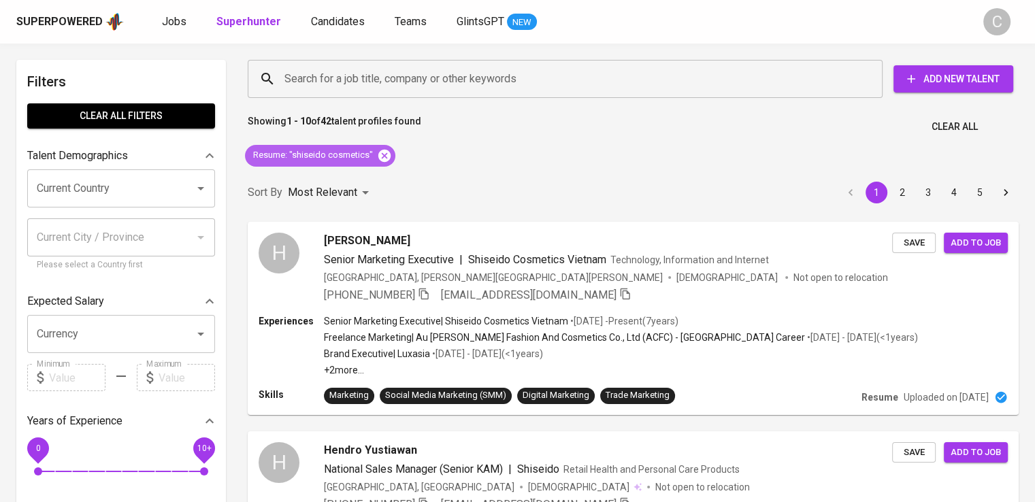 The width and height of the screenshot is (1035, 502). What do you see at coordinates (980, 193) in the screenshot?
I see `button: Go to page 5` at bounding box center [980, 193].